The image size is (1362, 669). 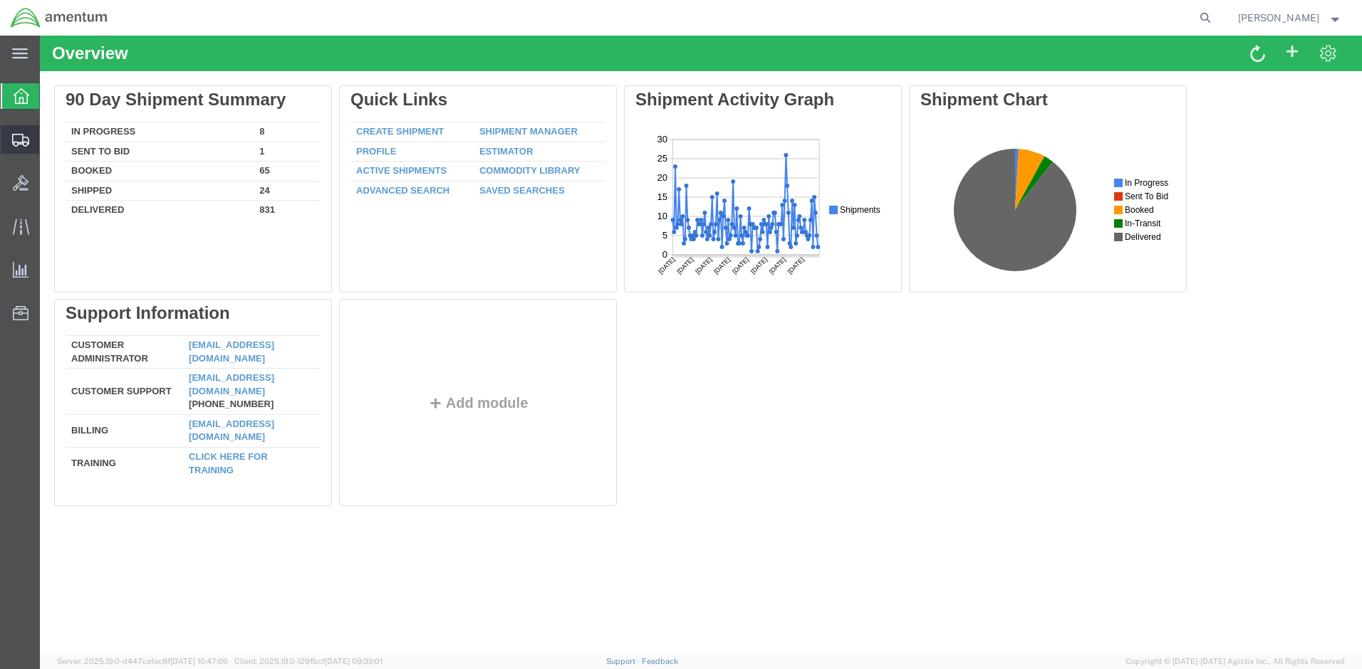 What do you see at coordinates (188, 428) in the screenshot?
I see `a: Click here for training` at bounding box center [188, 428].